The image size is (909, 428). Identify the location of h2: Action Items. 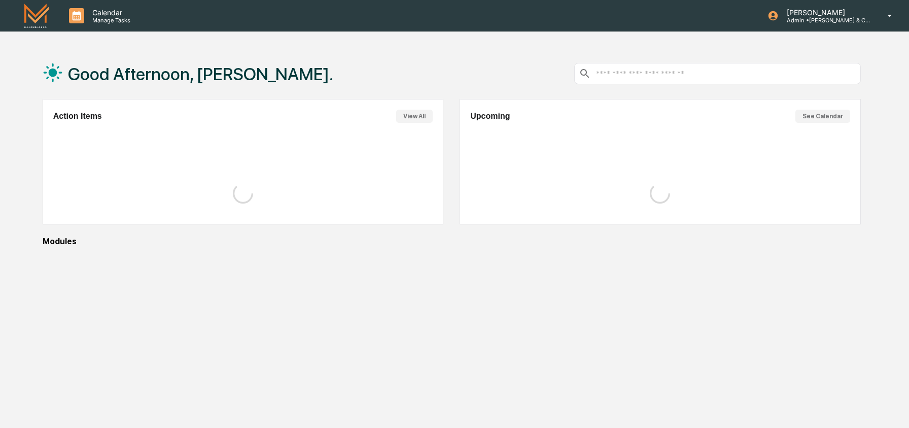
(78, 116).